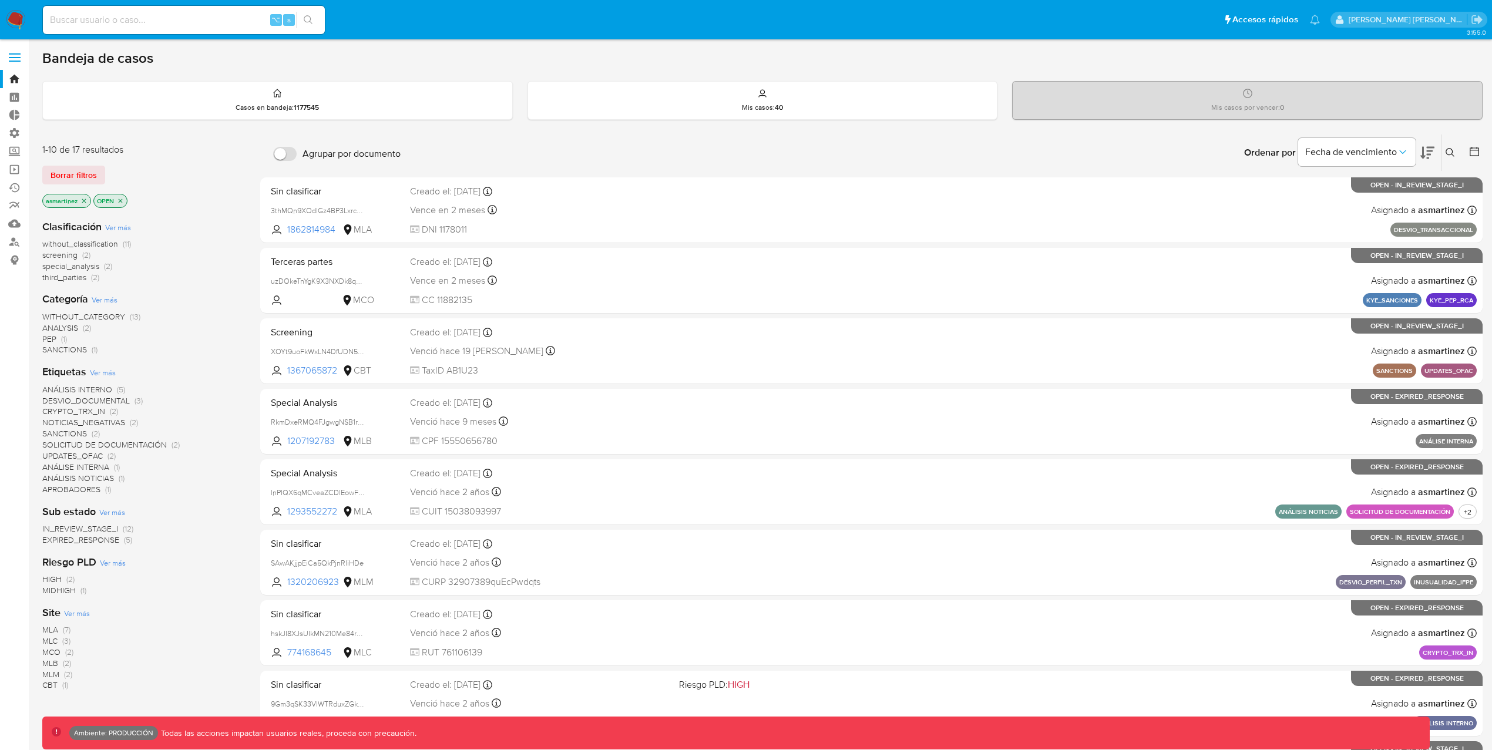 The height and width of the screenshot is (750, 1492). Describe the element at coordinates (1408, 19) in the screenshot. I see `p: leidy.martinez@mercadolibre.com.co` at that location.